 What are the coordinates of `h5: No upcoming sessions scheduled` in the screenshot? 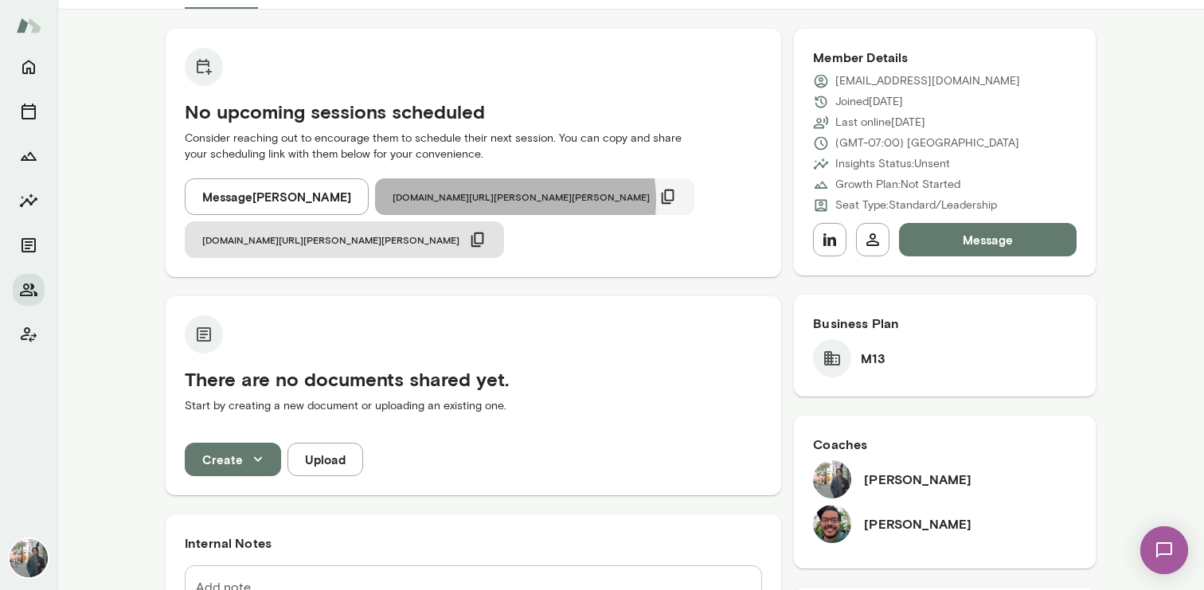 It's located at (473, 111).